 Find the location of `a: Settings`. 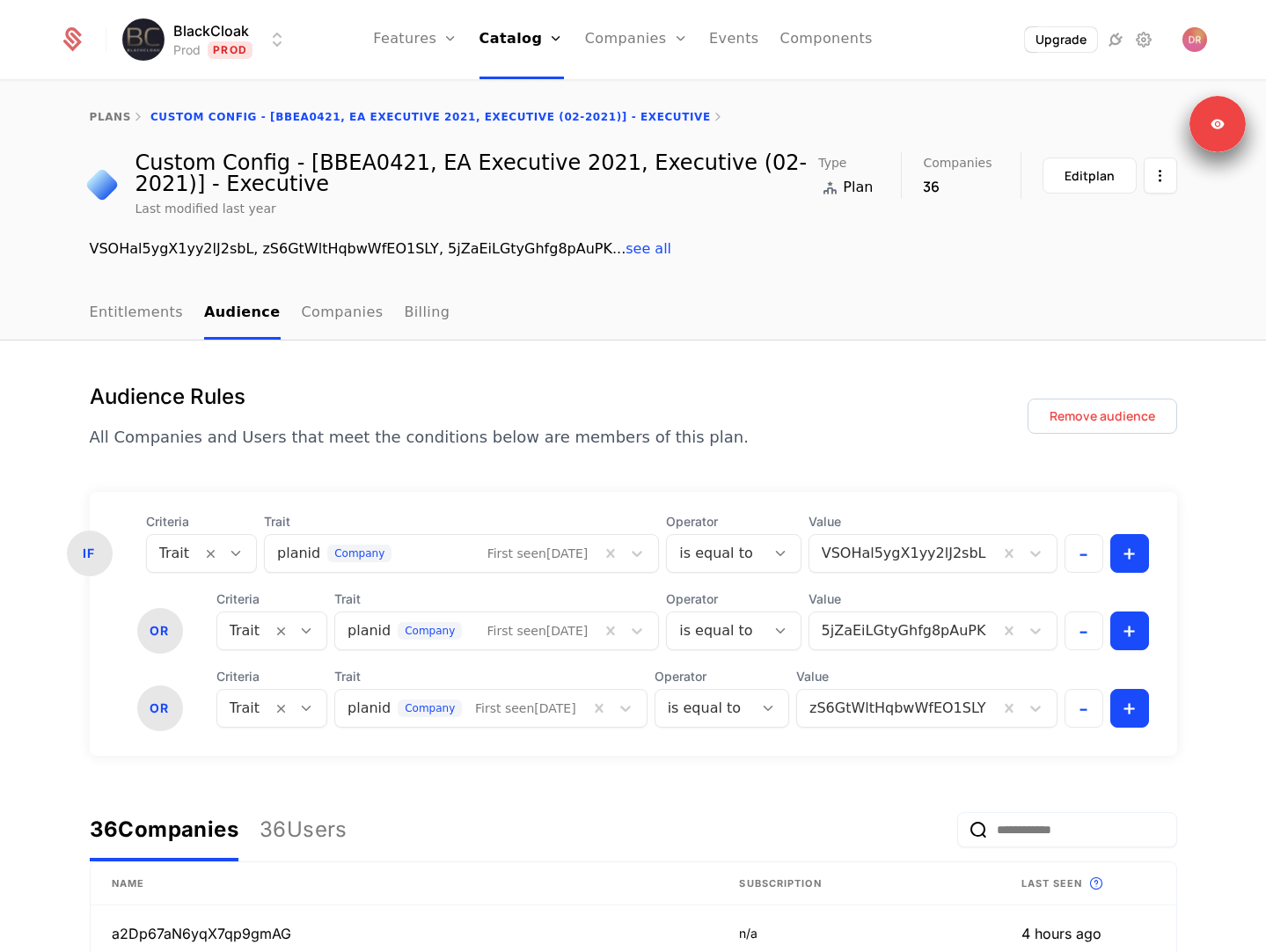

a: Settings is located at coordinates (1144, 39).